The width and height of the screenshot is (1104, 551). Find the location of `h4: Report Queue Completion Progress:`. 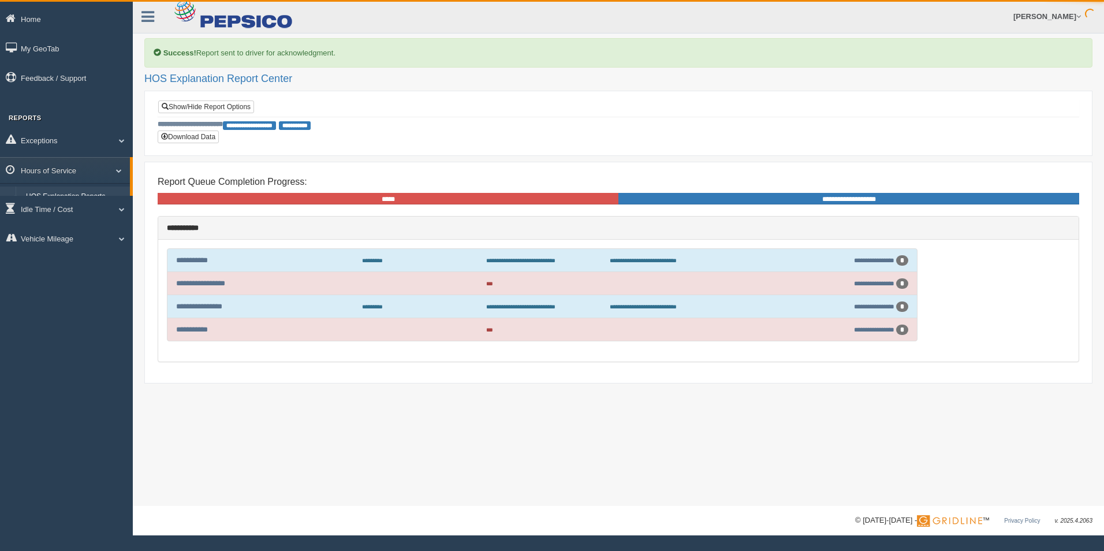

h4: Report Queue Completion Progress: is located at coordinates (619, 182).